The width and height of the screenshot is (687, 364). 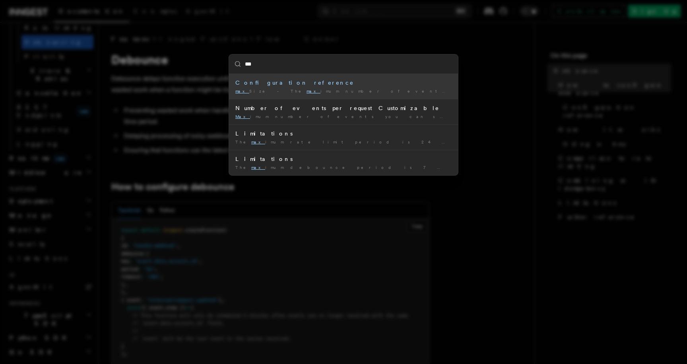 What do you see at coordinates (343, 83) in the screenshot?
I see `div: Configuration reference` at bounding box center [343, 83].